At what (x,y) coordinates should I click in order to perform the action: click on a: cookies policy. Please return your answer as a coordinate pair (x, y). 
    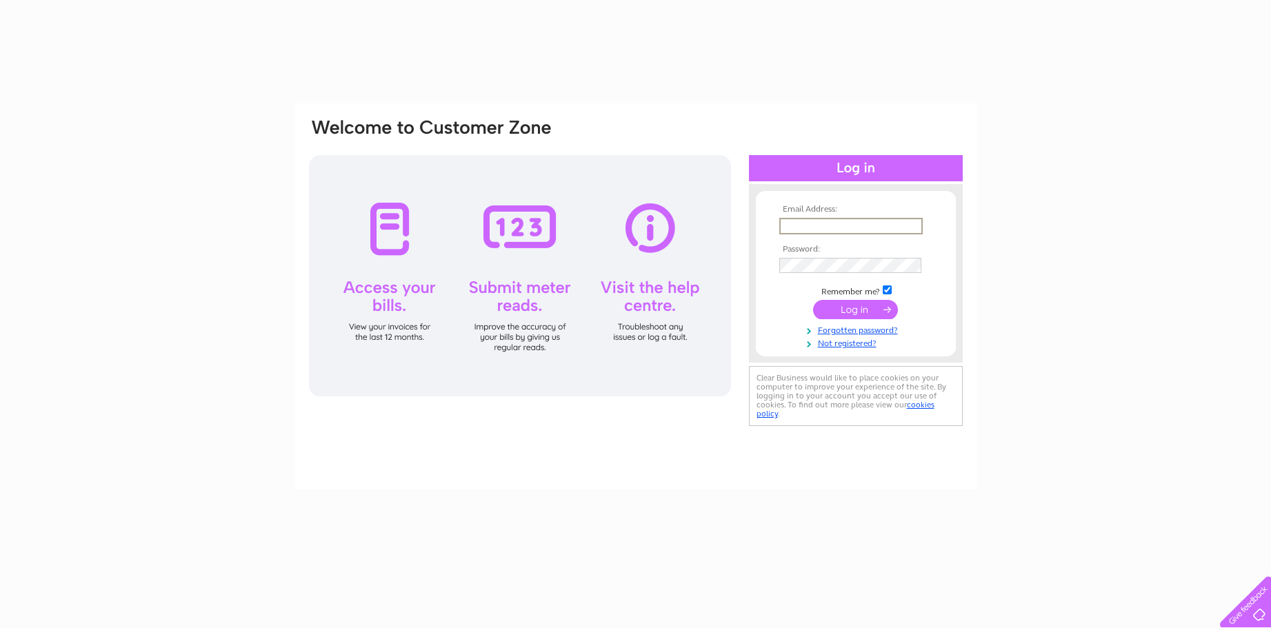
    Looking at the image, I should click on (845, 409).